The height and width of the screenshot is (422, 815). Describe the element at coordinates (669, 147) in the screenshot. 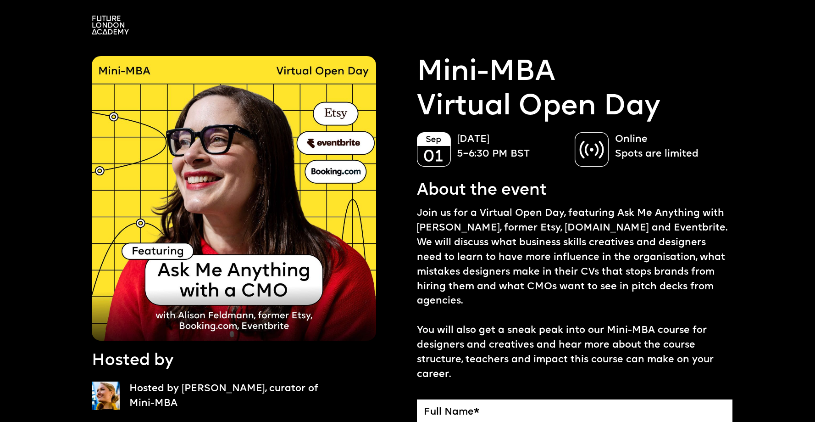

I see `p: Online Spots are limited` at that location.